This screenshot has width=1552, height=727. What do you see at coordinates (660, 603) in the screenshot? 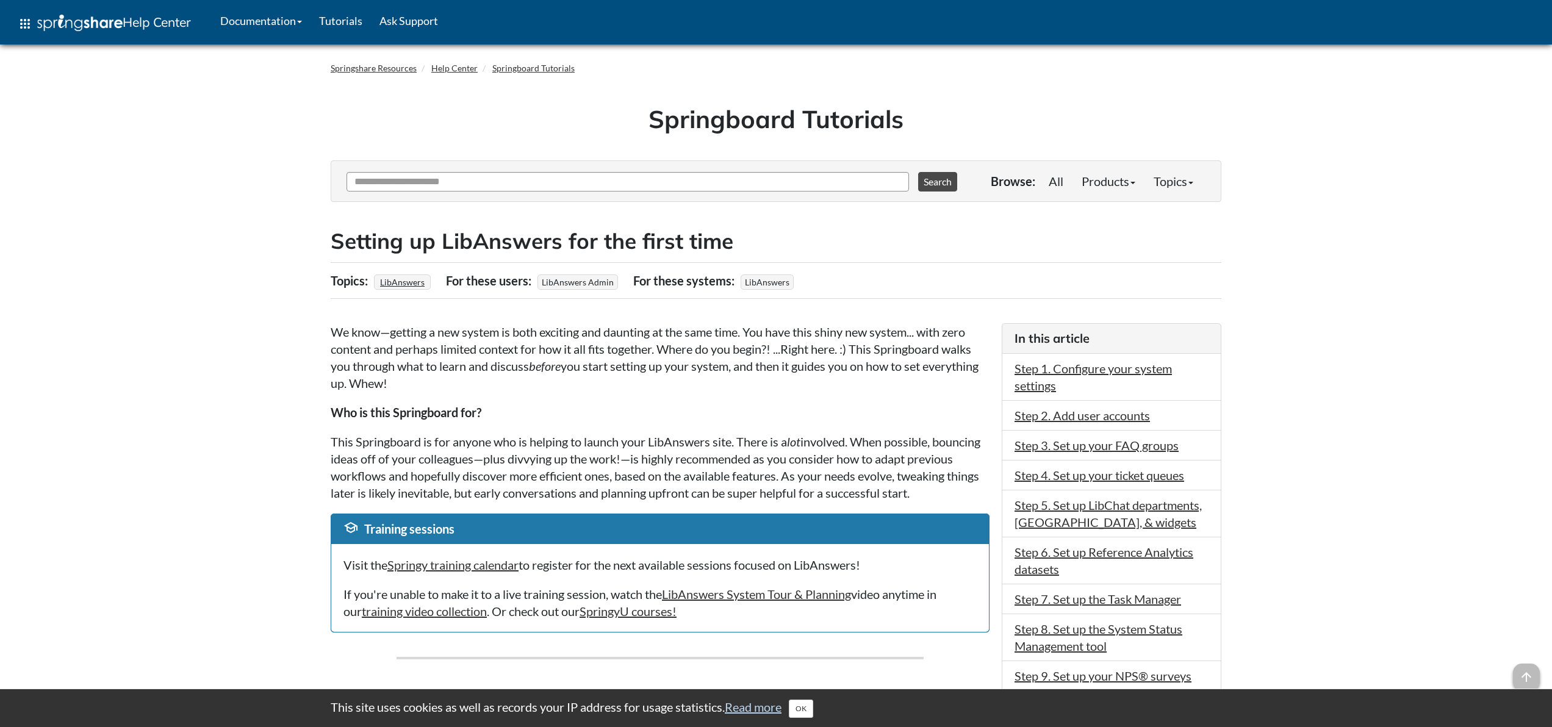
I see `p: If you're unable to make it to a live training session, watch the video anytime in our . Or check...` at bounding box center [660, 603].